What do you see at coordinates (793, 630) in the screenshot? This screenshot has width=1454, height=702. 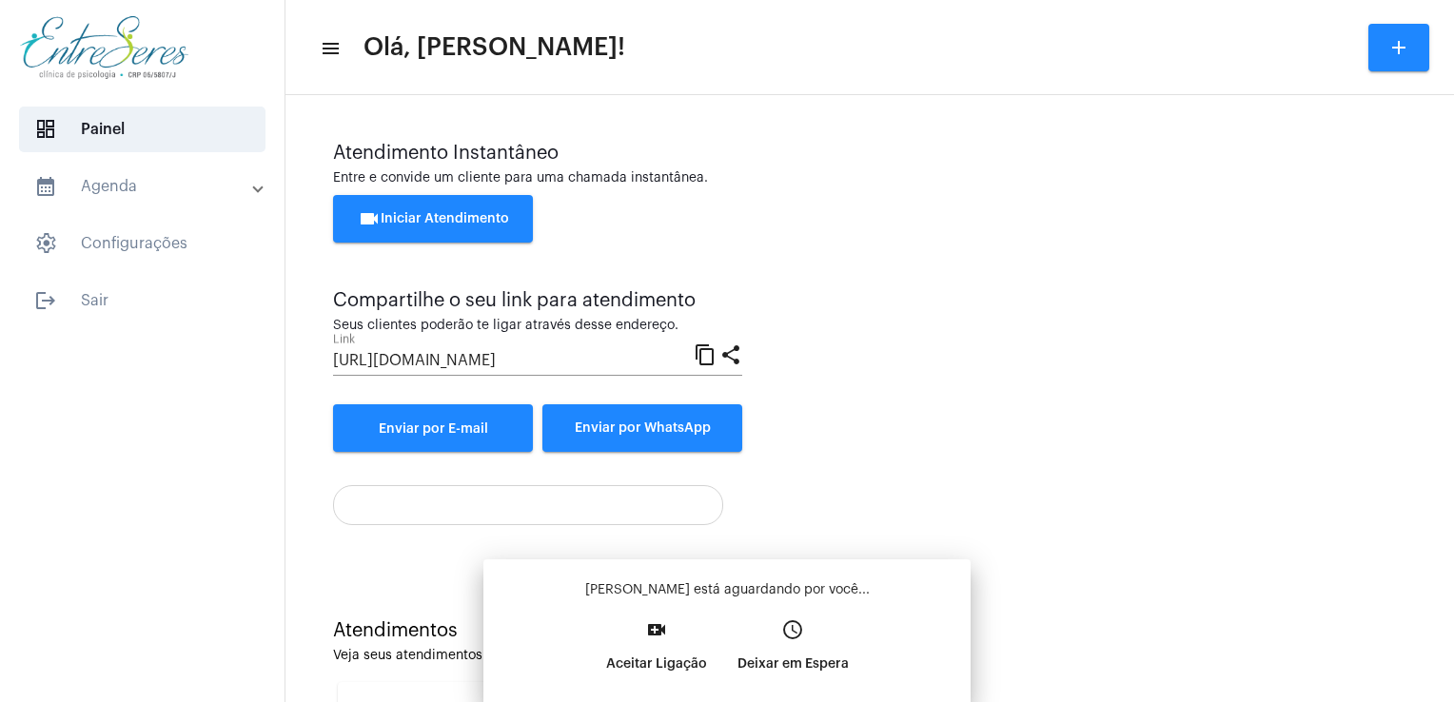 I see `mat-icon: access_time` at bounding box center [793, 630].